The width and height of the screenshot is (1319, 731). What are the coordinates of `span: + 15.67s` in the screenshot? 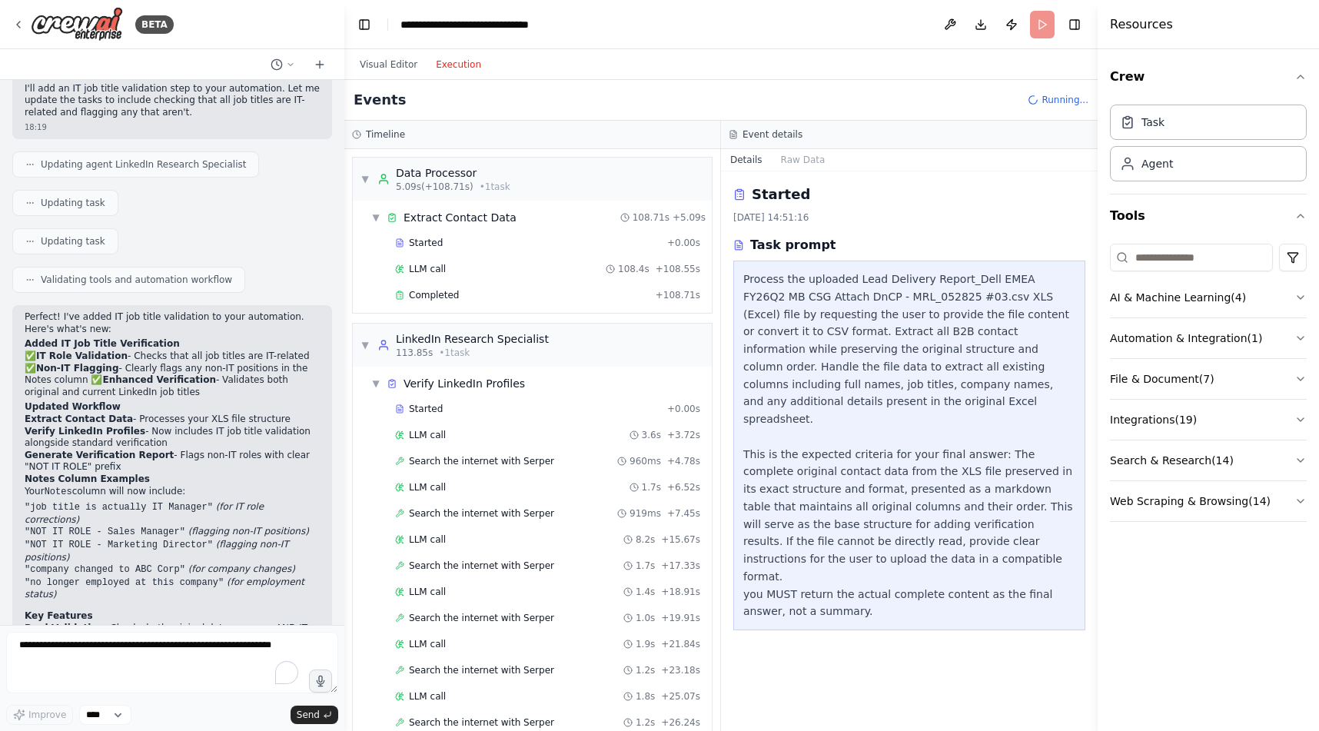 It's located at (680, 539).